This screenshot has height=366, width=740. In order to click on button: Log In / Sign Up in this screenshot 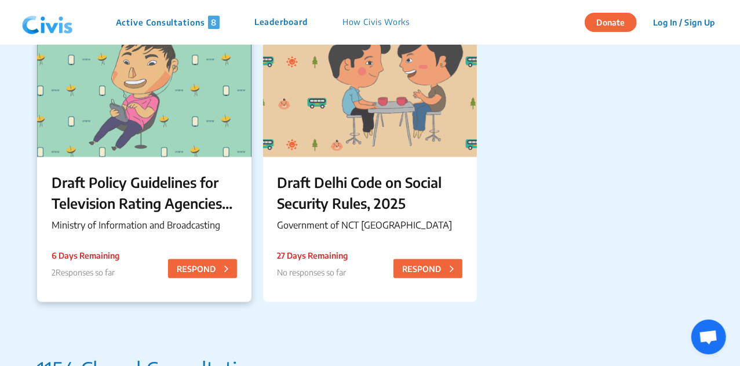, I will do `click(684, 22)`.